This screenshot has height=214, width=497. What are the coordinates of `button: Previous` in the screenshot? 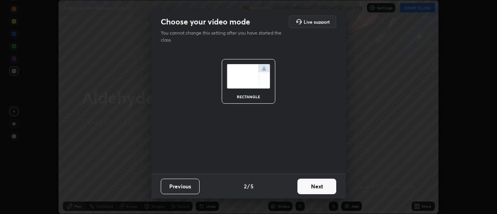 It's located at (180, 186).